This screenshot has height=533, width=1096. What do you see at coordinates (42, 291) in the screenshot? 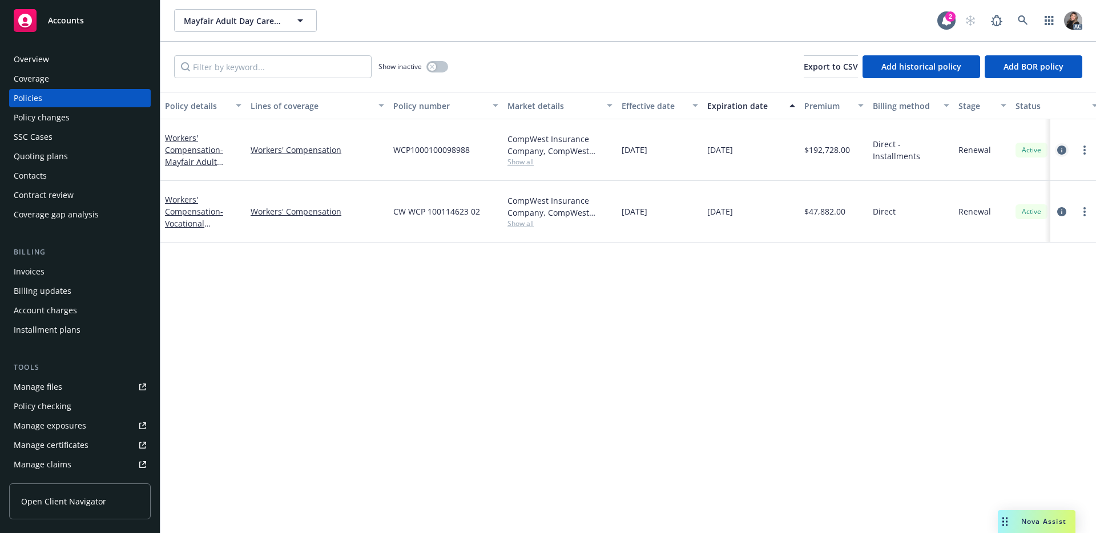
I see `div: Billing updates` at bounding box center [42, 291].